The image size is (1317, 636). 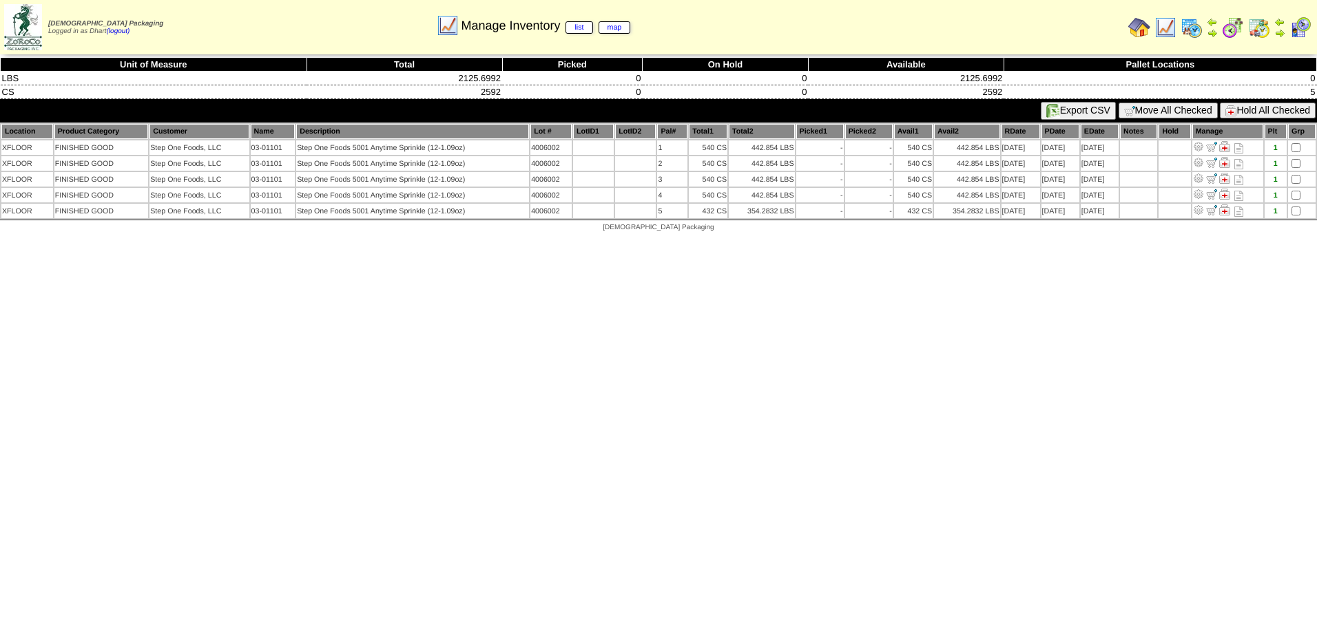 What do you see at coordinates (593, 132) in the screenshot?
I see `th: LotID1` at bounding box center [593, 132].